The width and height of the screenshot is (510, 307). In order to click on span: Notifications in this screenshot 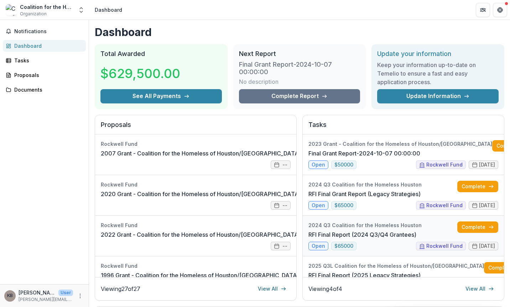, I will do `click(48, 31)`.